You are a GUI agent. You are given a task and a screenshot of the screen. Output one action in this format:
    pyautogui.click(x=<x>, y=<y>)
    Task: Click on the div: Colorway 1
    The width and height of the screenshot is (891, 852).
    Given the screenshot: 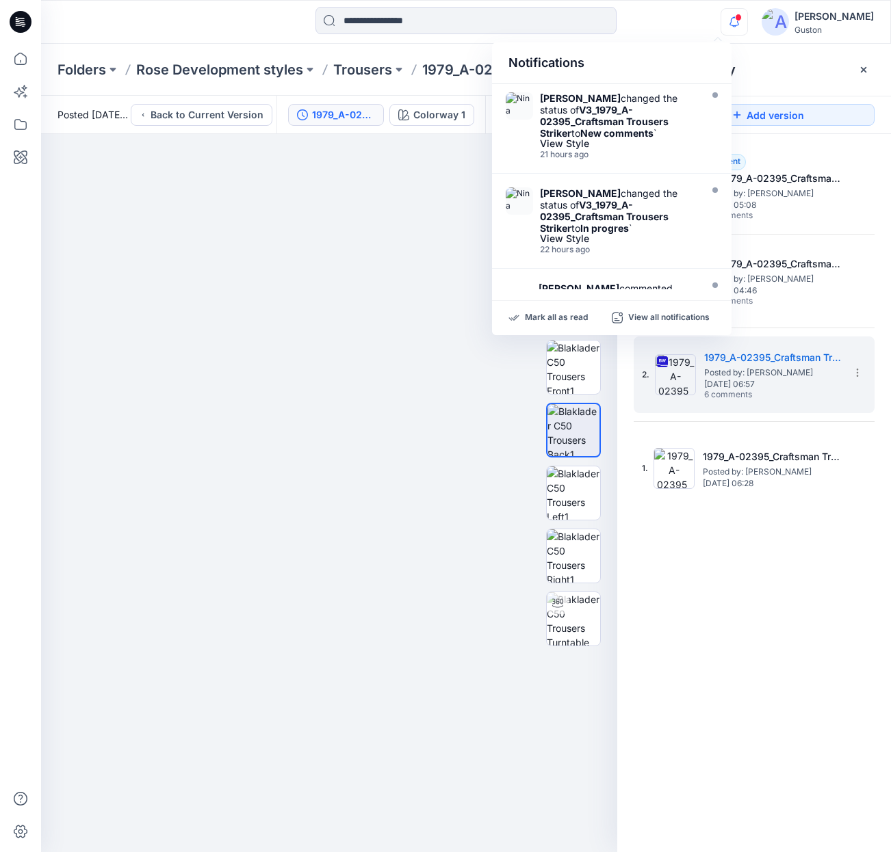 What is the action you would take?
    pyautogui.click(x=439, y=115)
    